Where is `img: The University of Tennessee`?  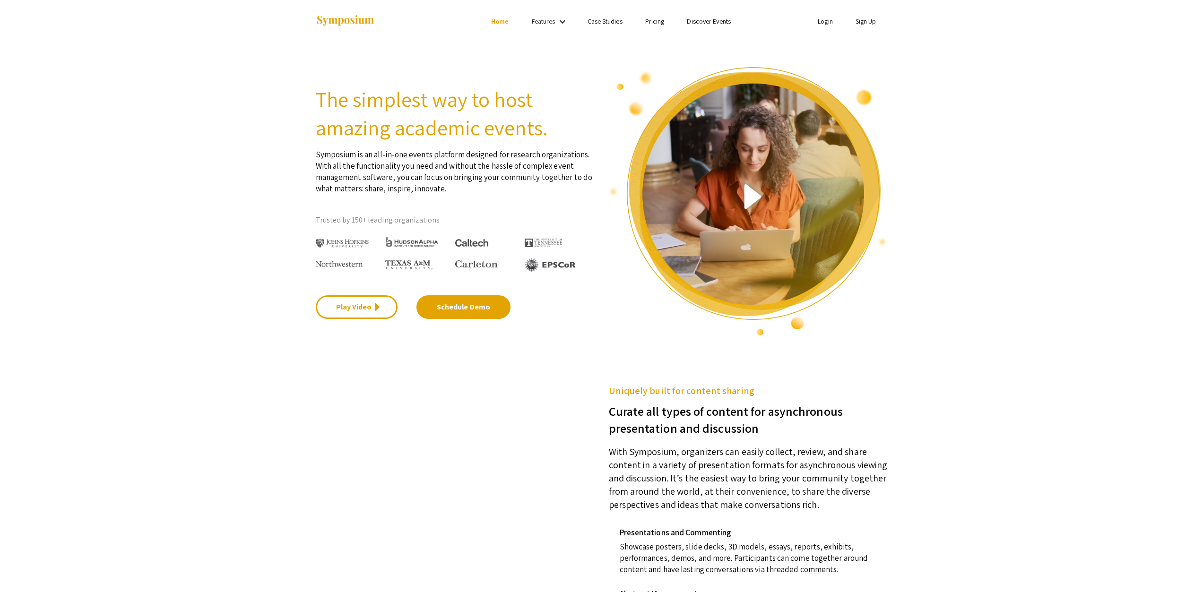 img: The University of Tennessee is located at coordinates (544, 243).